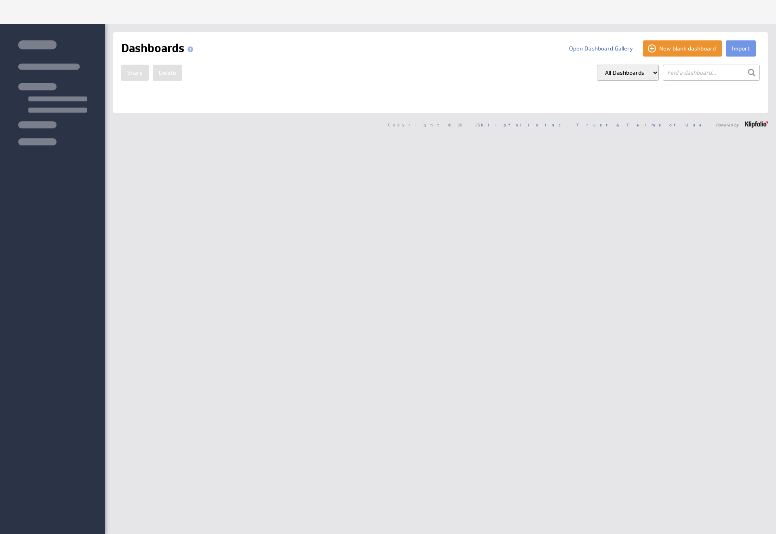  I want to click on button: New blank dashboard, so click(682, 48).